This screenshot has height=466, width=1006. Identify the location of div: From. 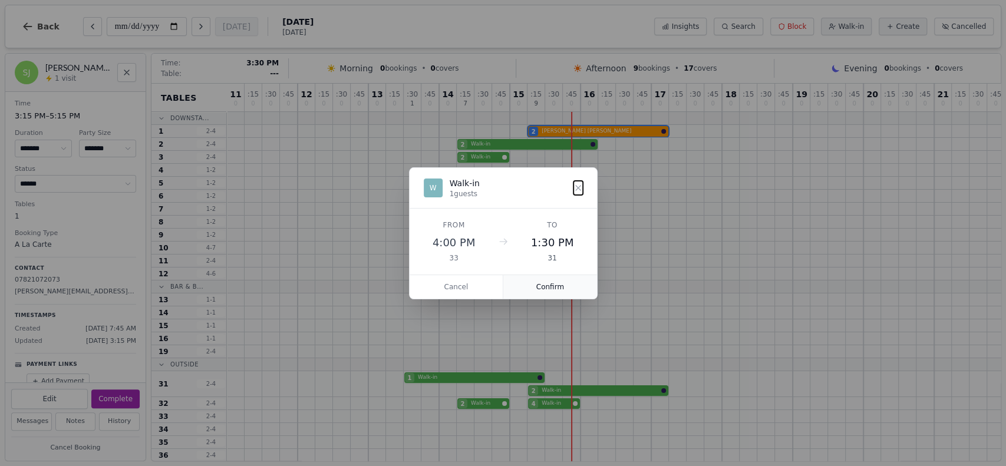
(454, 225).